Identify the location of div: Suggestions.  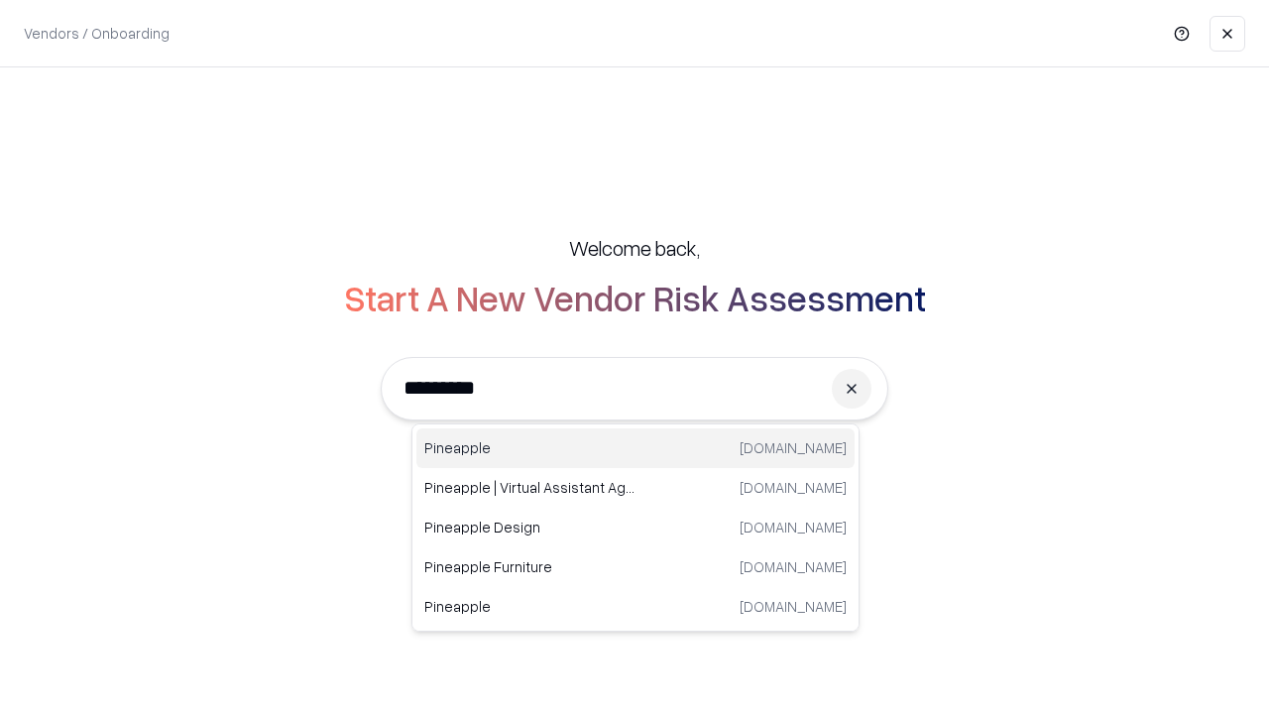
(635, 527).